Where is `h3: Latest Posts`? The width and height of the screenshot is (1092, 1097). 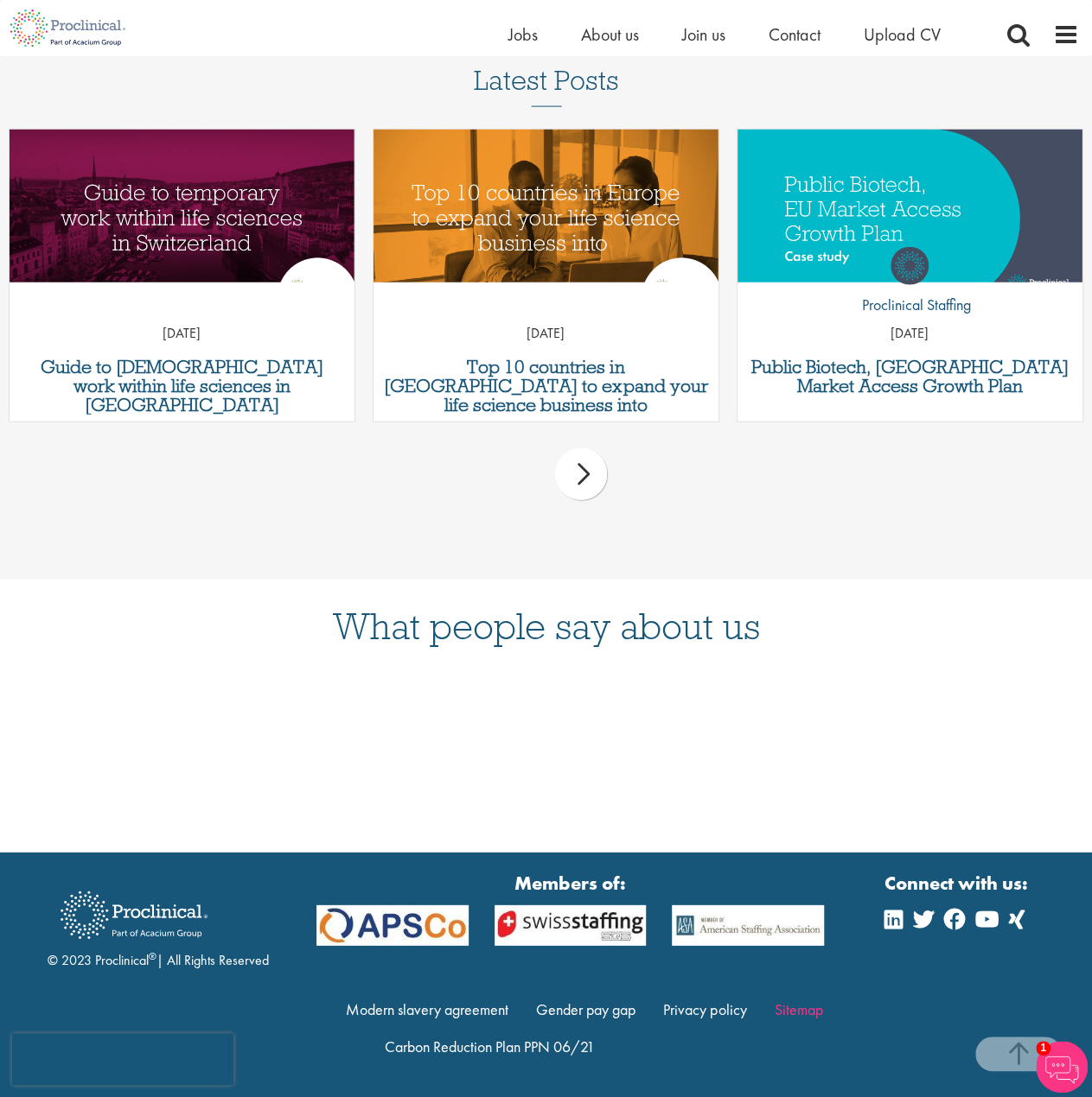
h3: Latest Posts is located at coordinates (546, 86).